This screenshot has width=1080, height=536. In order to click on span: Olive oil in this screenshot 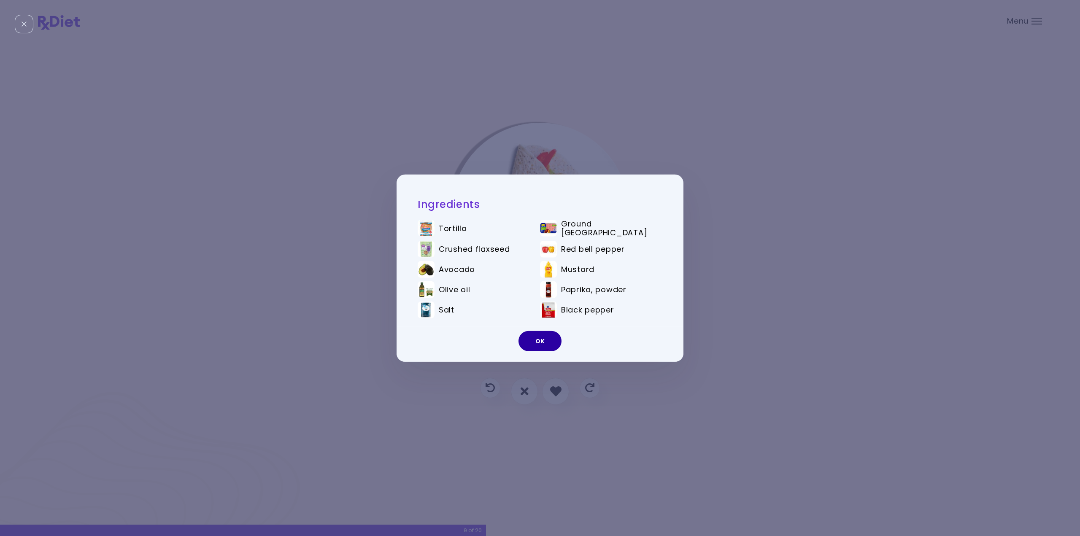, I will do `click(454, 290)`.